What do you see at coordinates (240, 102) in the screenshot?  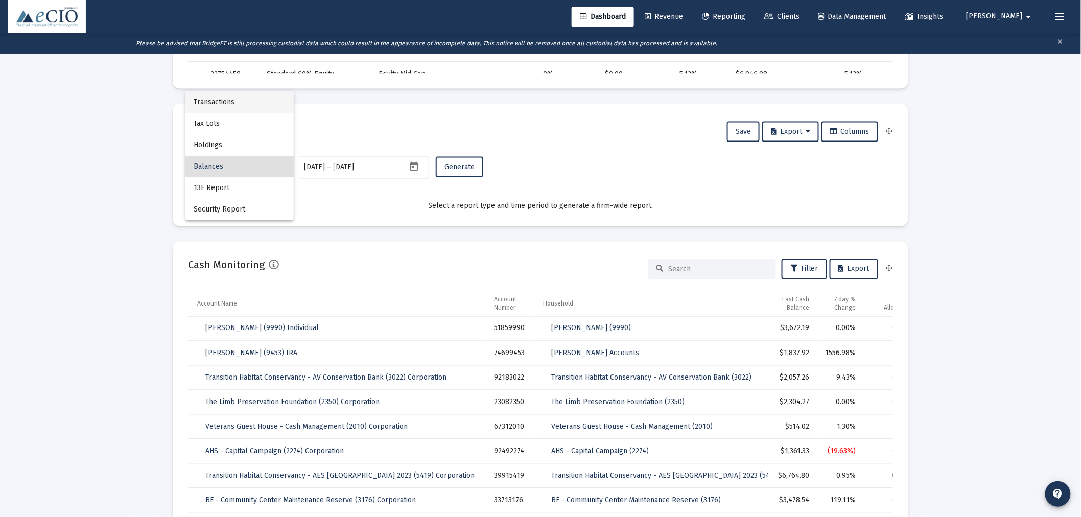 I see `span: Transactions` at bounding box center [240, 102].